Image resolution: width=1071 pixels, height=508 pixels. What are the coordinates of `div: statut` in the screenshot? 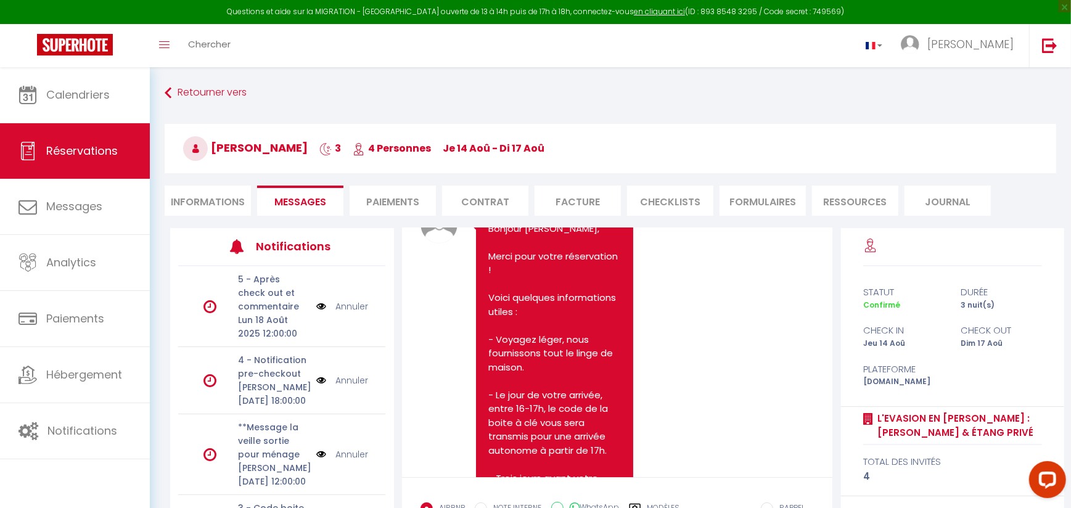 It's located at (904, 292).